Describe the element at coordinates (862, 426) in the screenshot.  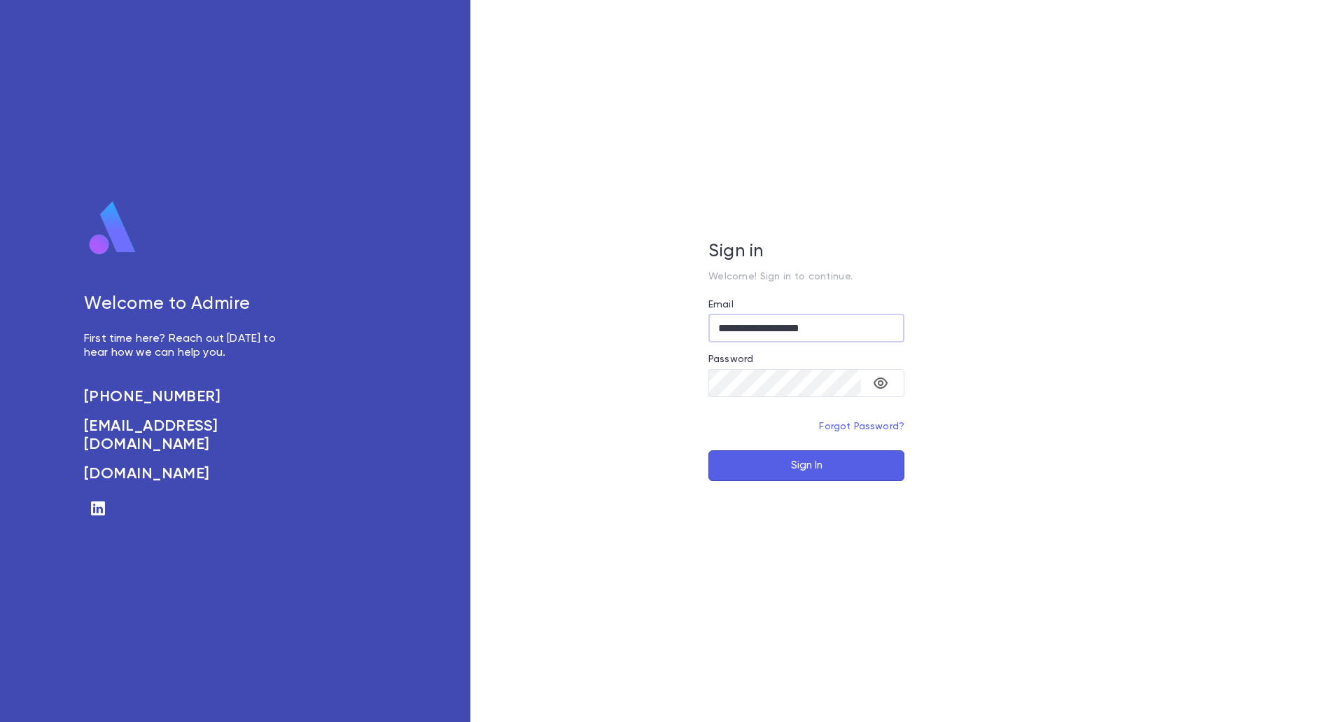
I see `a: Forgot Password?` at that location.